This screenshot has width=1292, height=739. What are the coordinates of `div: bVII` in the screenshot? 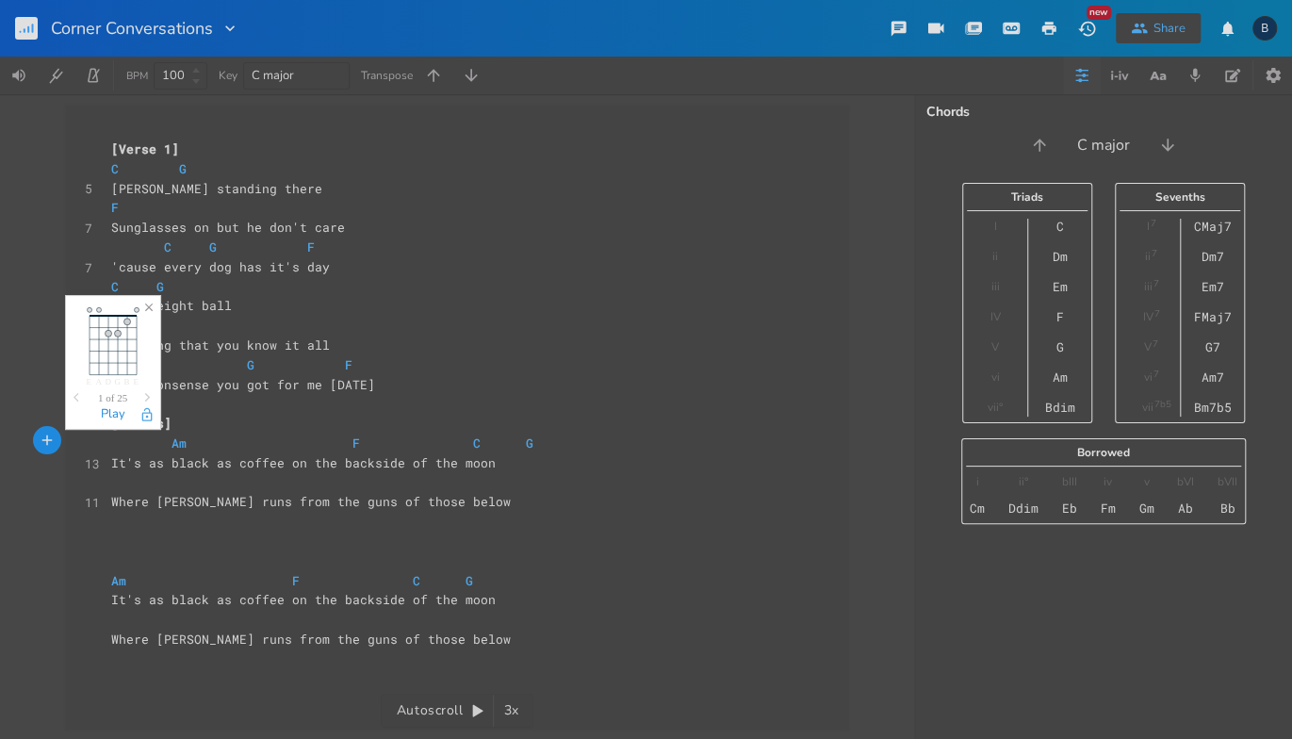 It's located at (1227, 481).